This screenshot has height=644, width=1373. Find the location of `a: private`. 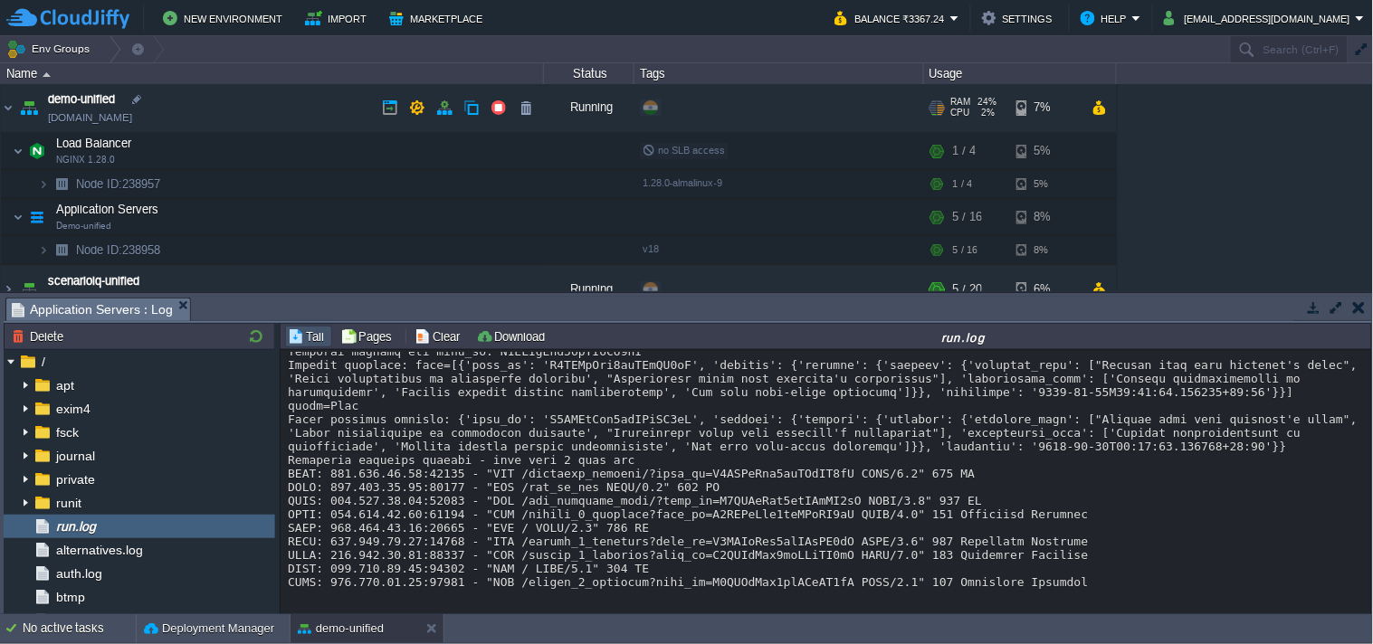

a: private is located at coordinates (75, 480).